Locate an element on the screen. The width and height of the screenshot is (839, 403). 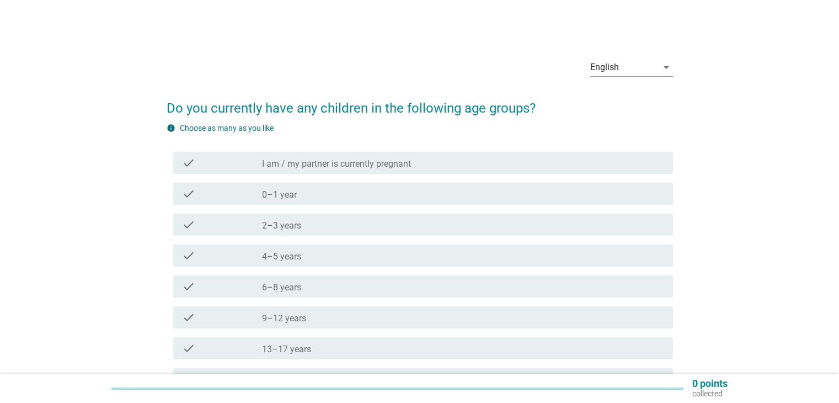
p: collected is located at coordinates (710, 393).